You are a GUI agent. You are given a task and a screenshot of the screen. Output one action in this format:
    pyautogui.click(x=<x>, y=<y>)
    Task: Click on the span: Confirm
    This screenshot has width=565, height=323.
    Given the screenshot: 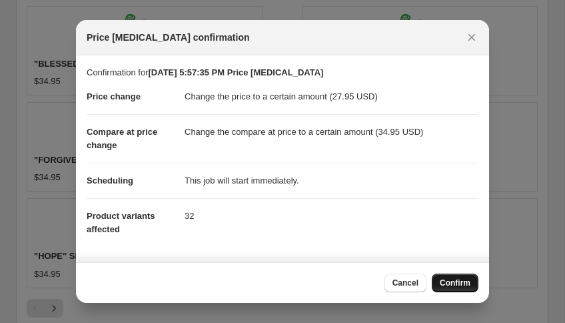 What is the action you would take?
    pyautogui.click(x=455, y=283)
    